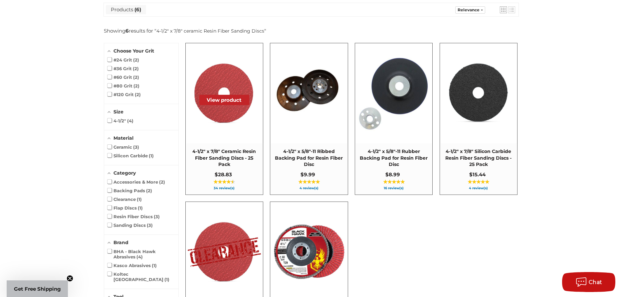 The width and height of the screenshot is (622, 297). What do you see at coordinates (210, 31) in the screenshot?
I see `a: 4-1/2" x 7/8" ceramic Resin Fiber Sanding Discs` at bounding box center [210, 31].